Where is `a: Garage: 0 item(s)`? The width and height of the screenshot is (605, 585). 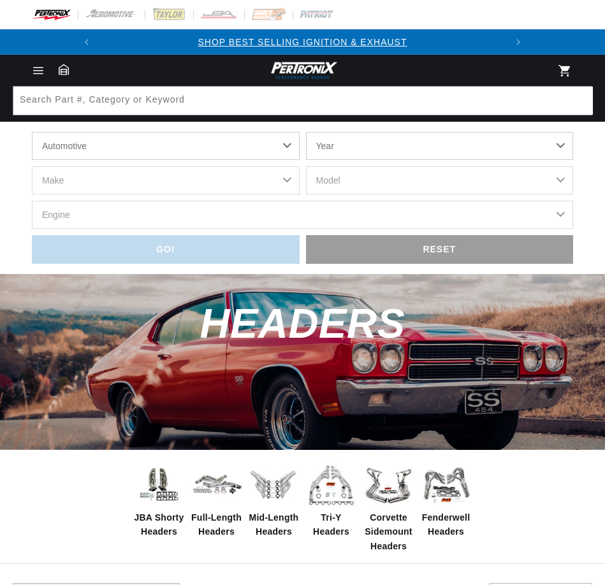 a: Garage: 0 item(s) is located at coordinates (64, 69).